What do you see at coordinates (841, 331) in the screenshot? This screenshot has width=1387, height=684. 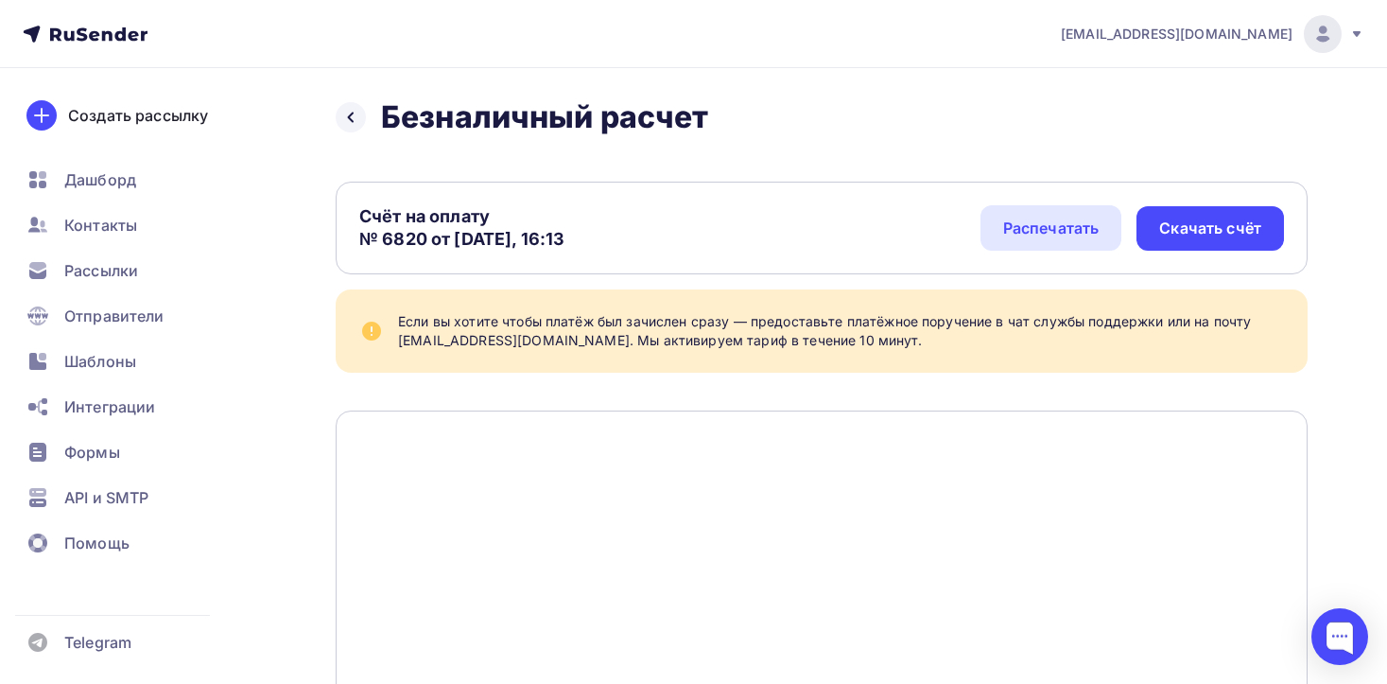 I see `div: Если вы хотите чтобы платёж был зачислен сразу — предоставьте платёжное поручение в чат службы по...` at bounding box center [841, 331].